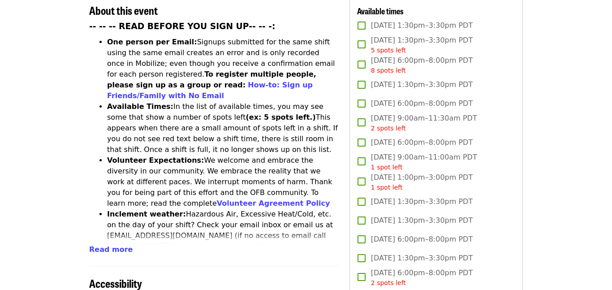 This screenshot has width=612, height=290. Describe the element at coordinates (123, 10) in the screenshot. I see `span: About this event` at that location.